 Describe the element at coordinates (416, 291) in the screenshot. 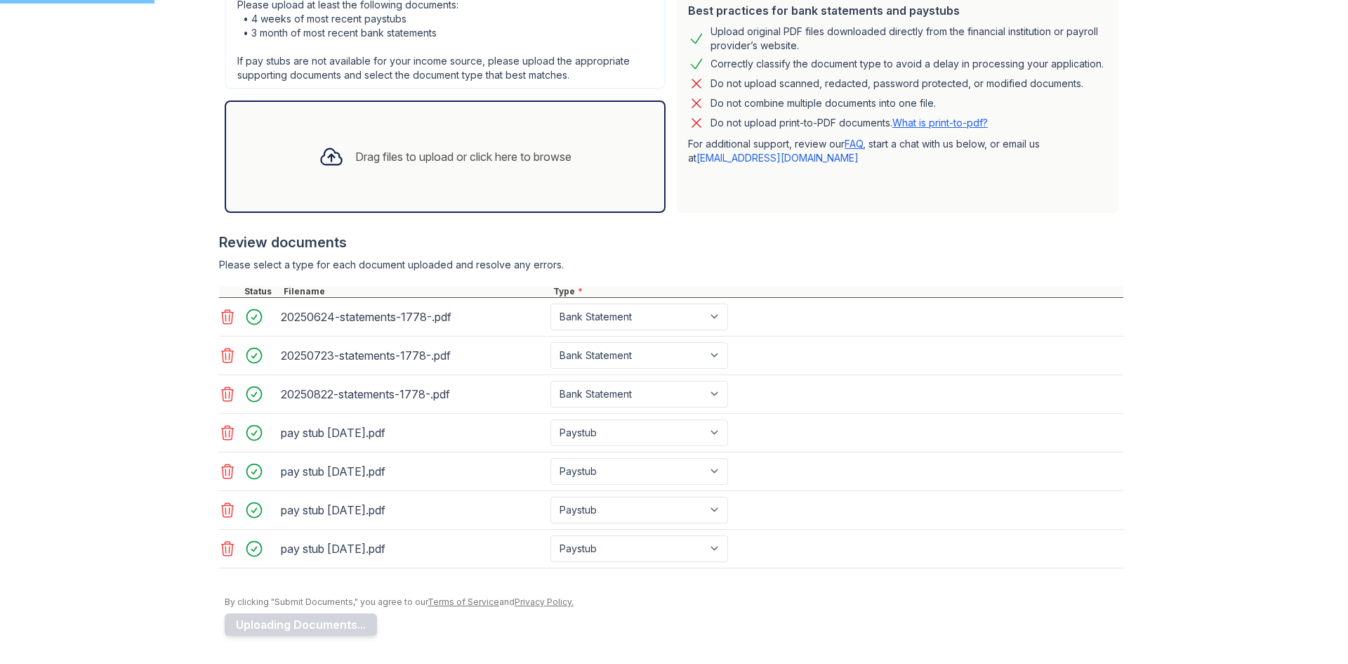

I see `div: Filename` at that location.